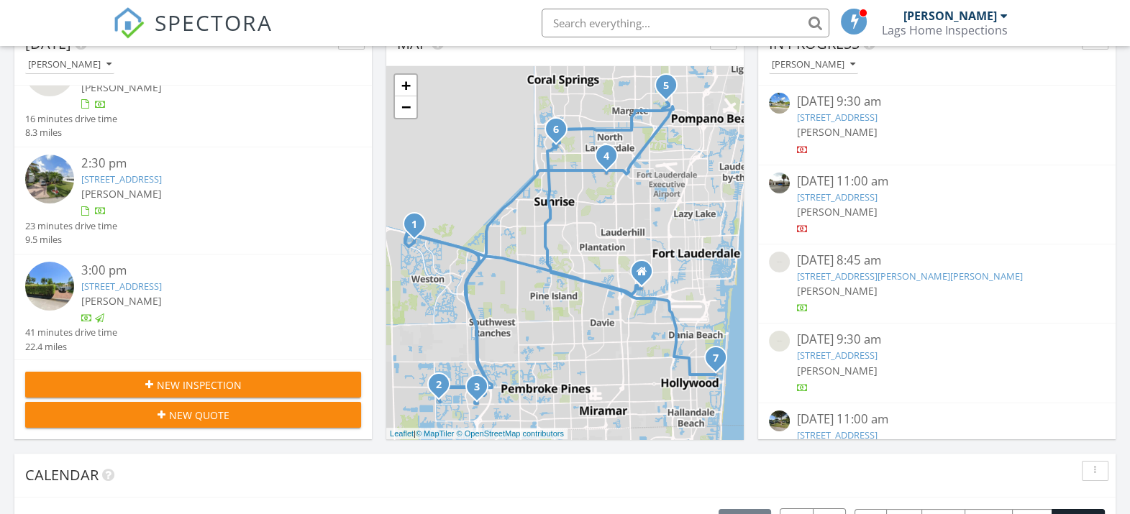  What do you see at coordinates (510, 434) in the screenshot?
I see `a: © OpenStreetMap contributors` at bounding box center [510, 434].